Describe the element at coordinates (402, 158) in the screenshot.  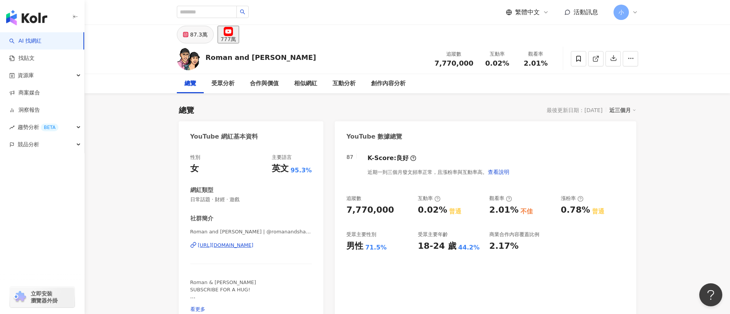
I see `div: 良好` at that location.